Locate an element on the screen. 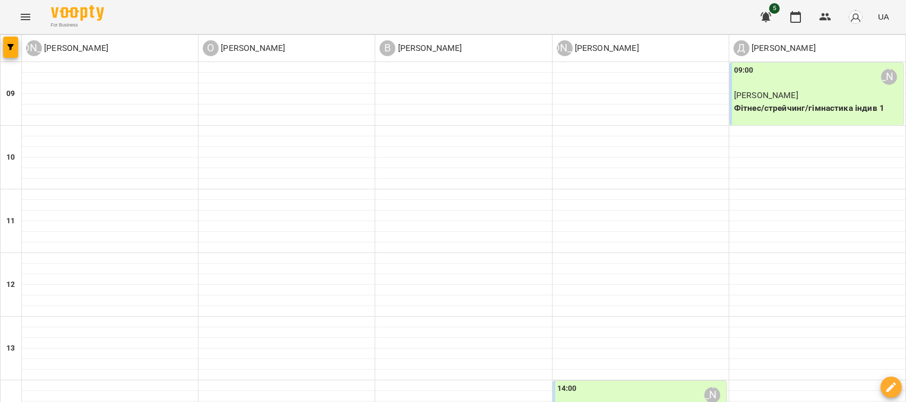  label: 09:00 is located at coordinates (744, 71).